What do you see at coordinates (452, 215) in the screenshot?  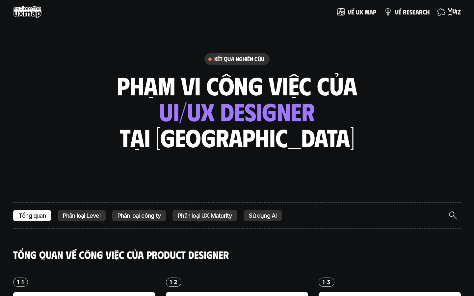 I see `button: Search Icon` at bounding box center [452, 215].